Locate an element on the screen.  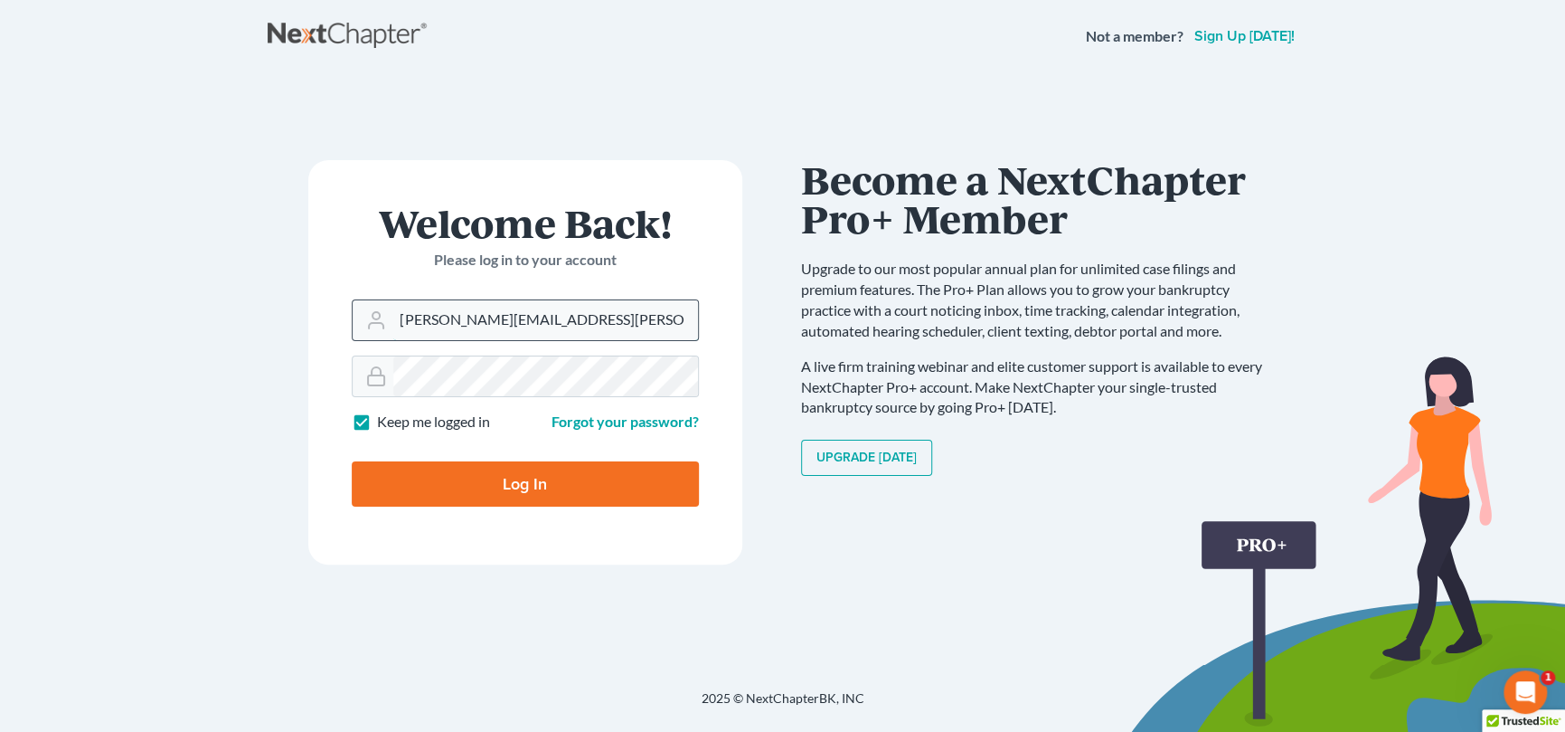
input: Email Address is located at coordinates (545, 320).